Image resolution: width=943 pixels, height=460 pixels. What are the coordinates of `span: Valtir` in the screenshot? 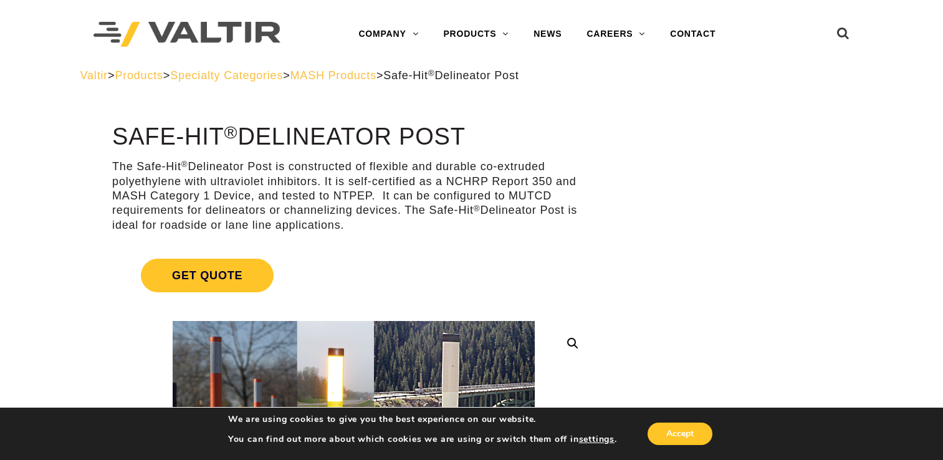 It's located at (94, 75).